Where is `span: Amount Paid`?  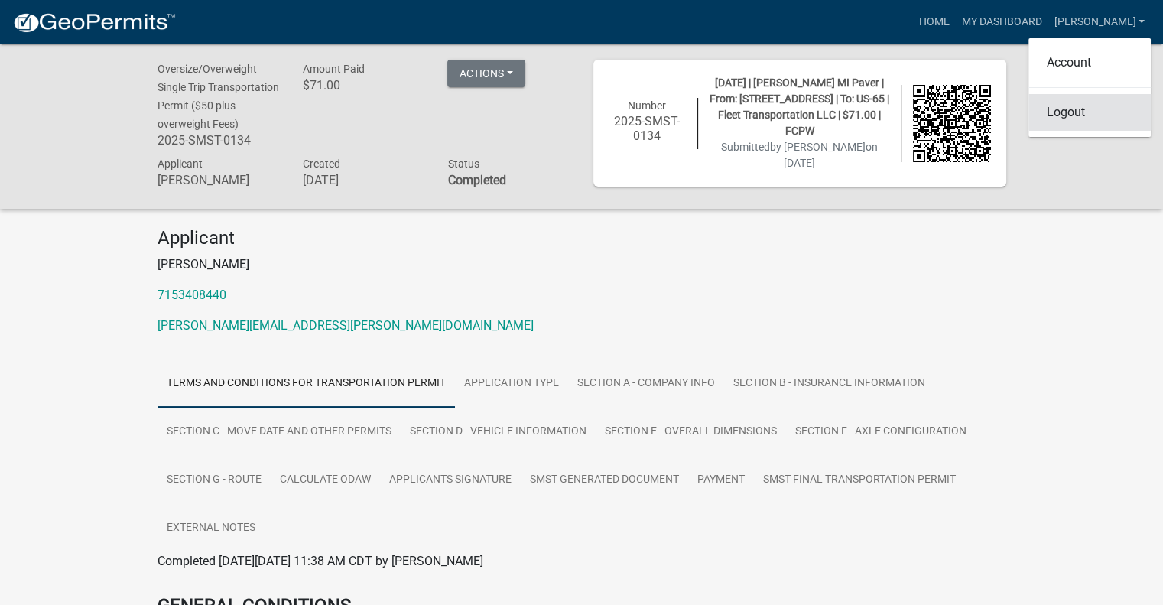 span: Amount Paid is located at coordinates (332, 69).